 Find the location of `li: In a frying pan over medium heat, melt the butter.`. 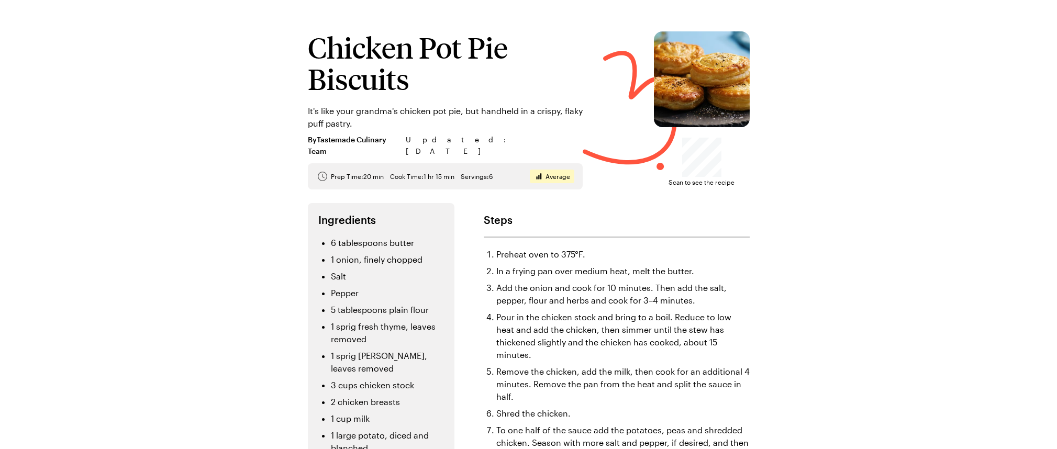

li: In a frying pan over medium heat, melt the butter. is located at coordinates (623, 271).